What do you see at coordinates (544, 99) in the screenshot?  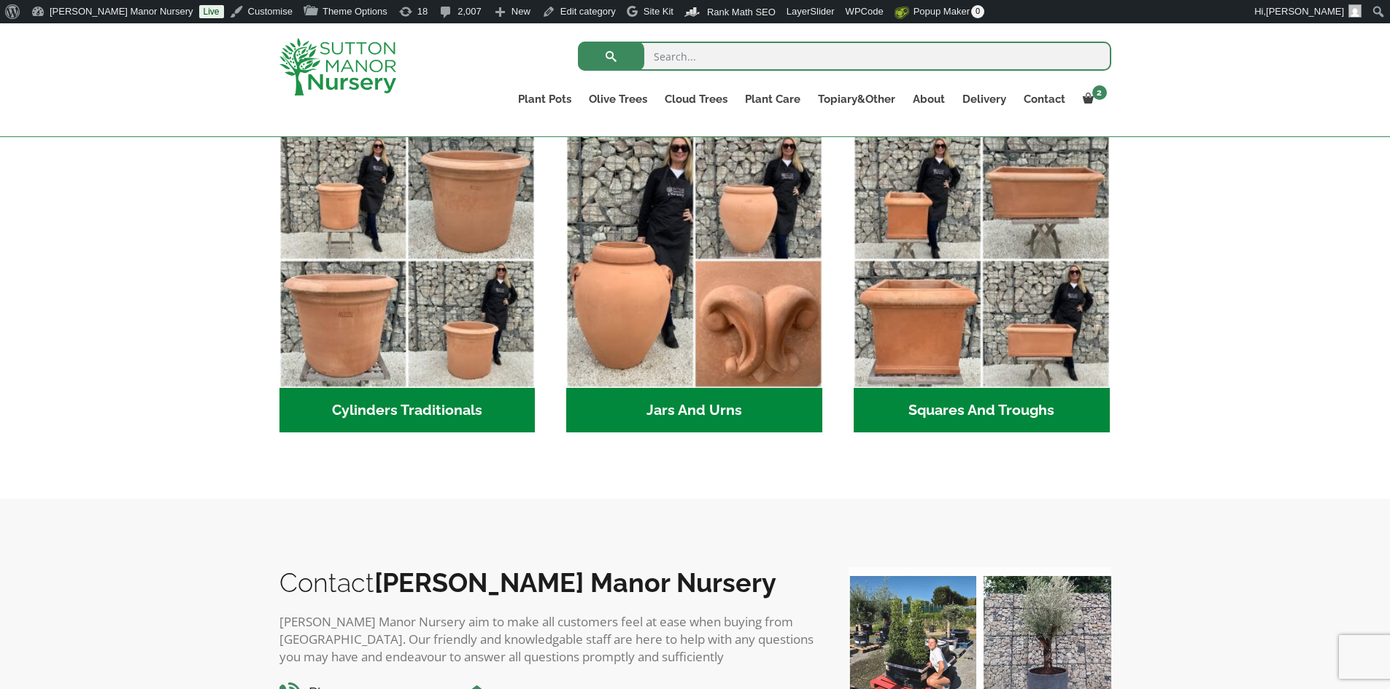 I see `a: Plant Pots` at bounding box center [544, 99].